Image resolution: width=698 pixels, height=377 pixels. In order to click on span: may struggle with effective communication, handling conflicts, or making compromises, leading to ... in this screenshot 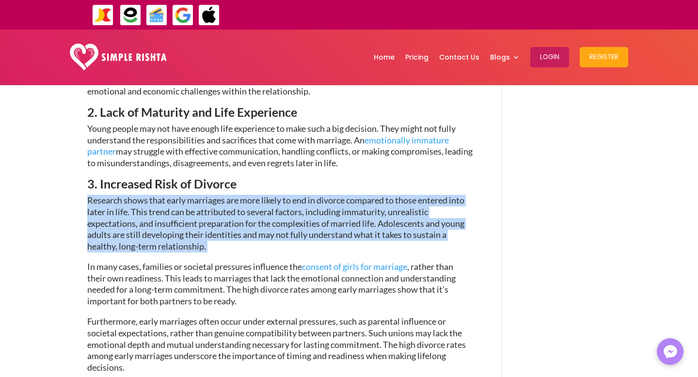, I will do `click(280, 157)`.